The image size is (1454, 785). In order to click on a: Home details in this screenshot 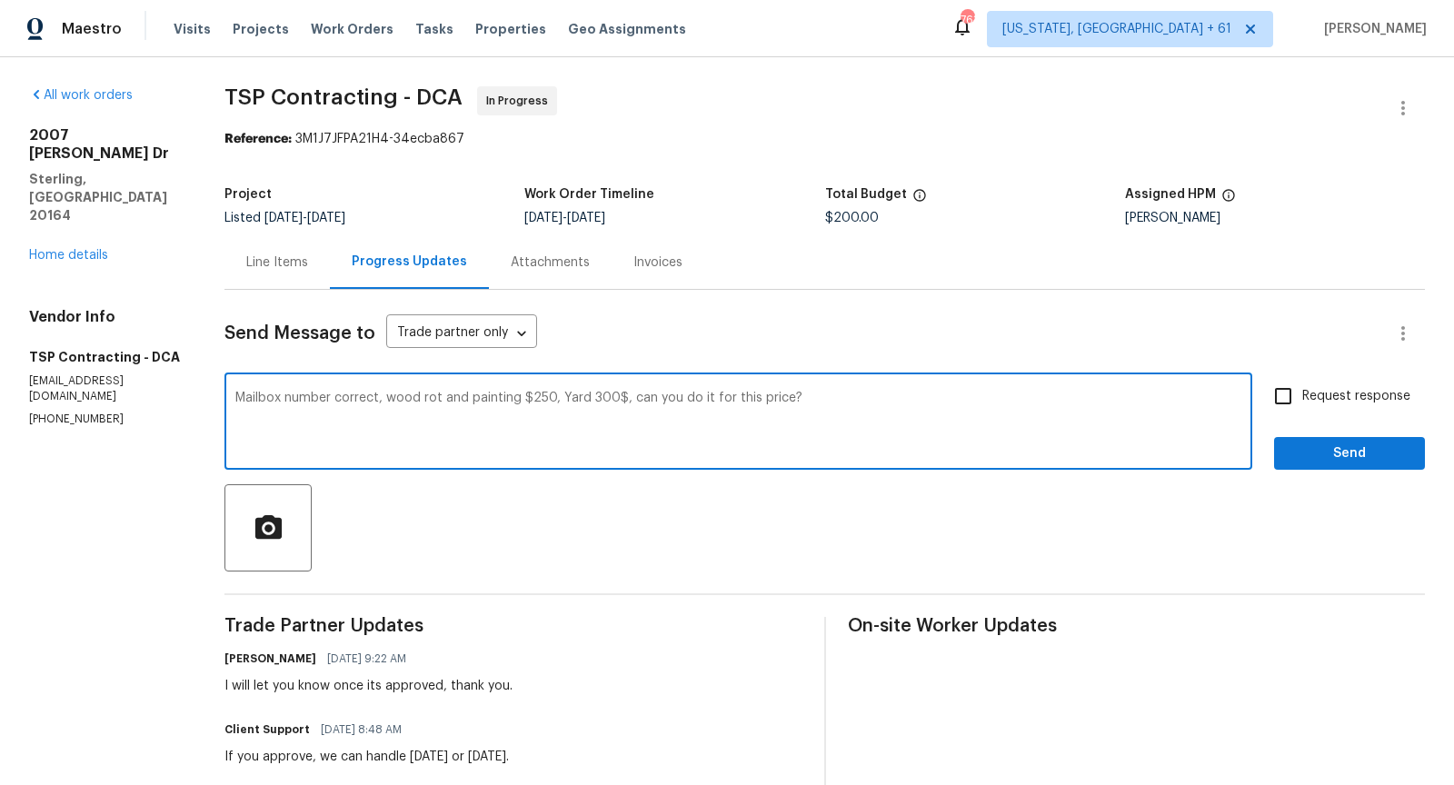, I will do `click(68, 255)`.